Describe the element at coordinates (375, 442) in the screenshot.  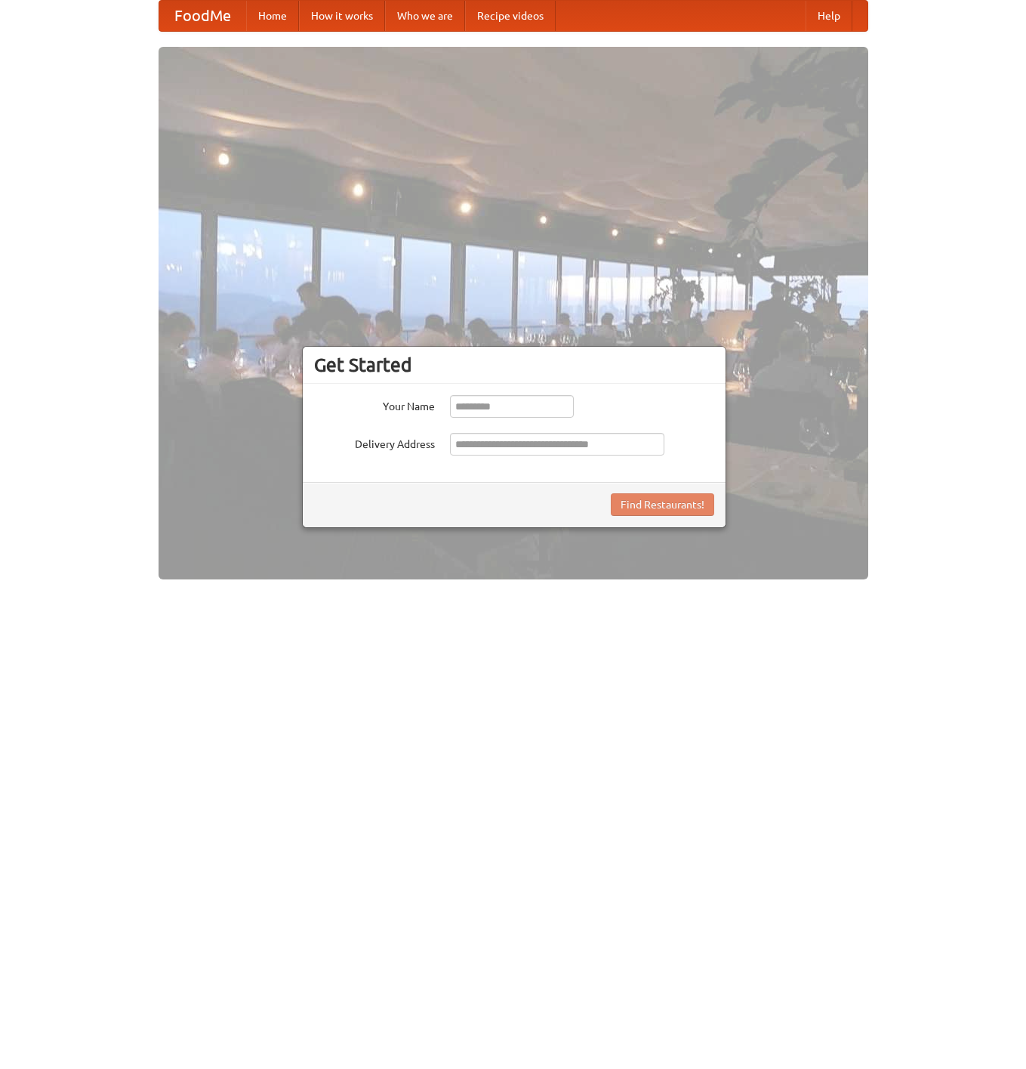
I see `label: Delivery Address` at that location.